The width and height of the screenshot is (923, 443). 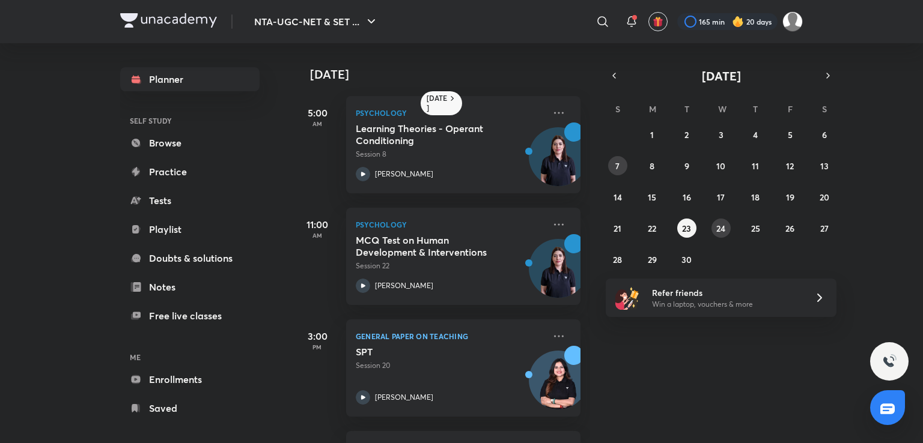 What do you see at coordinates (824, 166) in the screenshot?
I see `button: September 13, 2025` at bounding box center [824, 166].